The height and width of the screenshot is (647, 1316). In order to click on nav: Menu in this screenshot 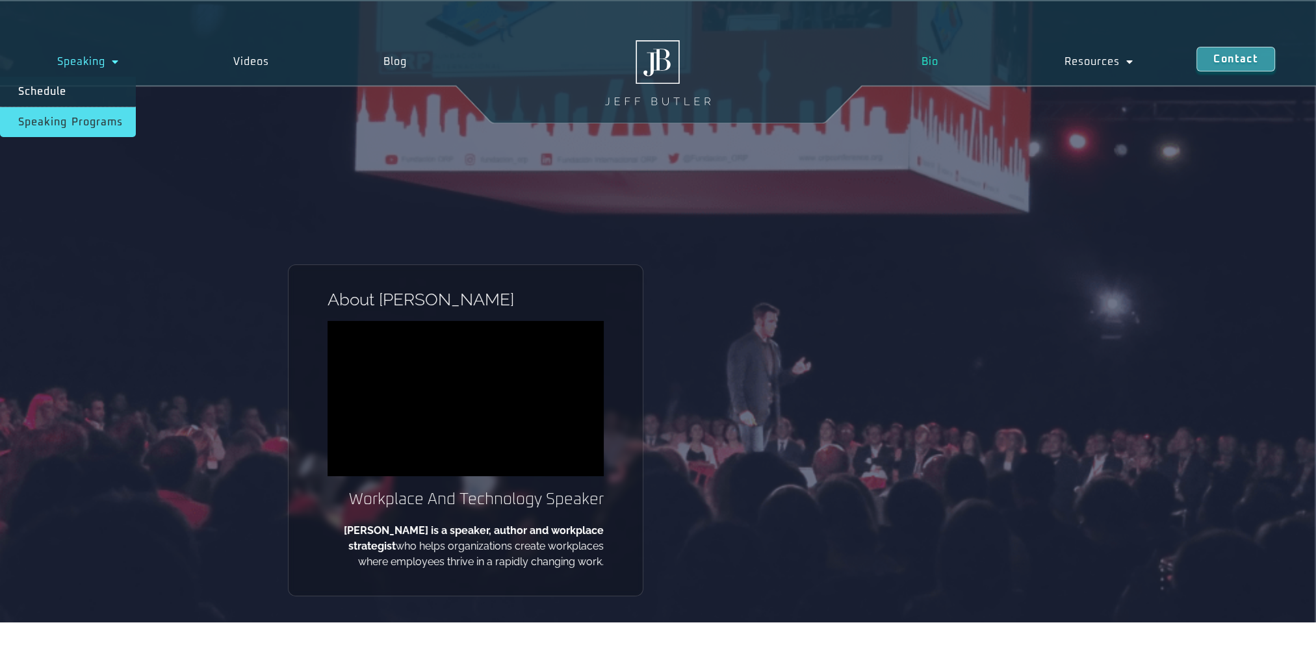, I will do `click(1026, 62)`.